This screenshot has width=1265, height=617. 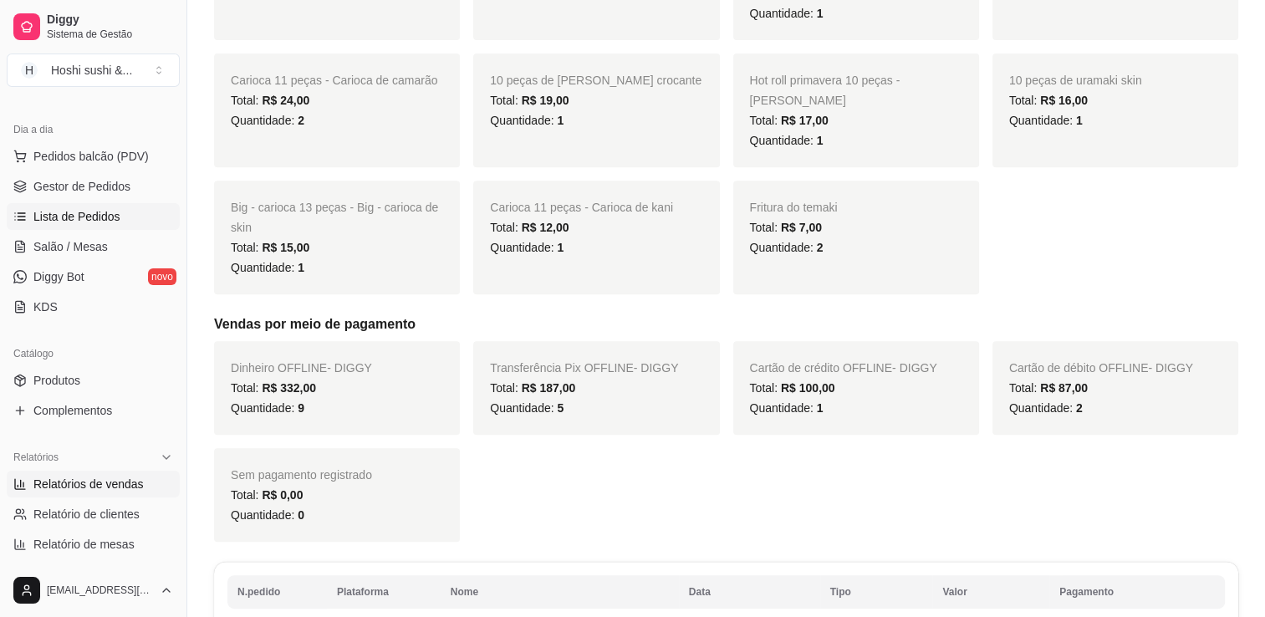 I want to click on span: Sem pagamento registrado, so click(x=301, y=475).